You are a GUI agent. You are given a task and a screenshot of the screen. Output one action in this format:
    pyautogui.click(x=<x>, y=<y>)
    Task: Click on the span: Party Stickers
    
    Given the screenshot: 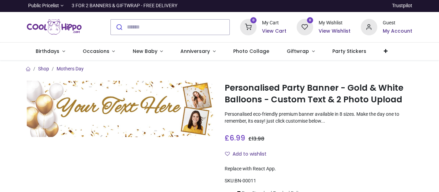 What is the action you would take?
    pyautogui.click(x=349, y=51)
    